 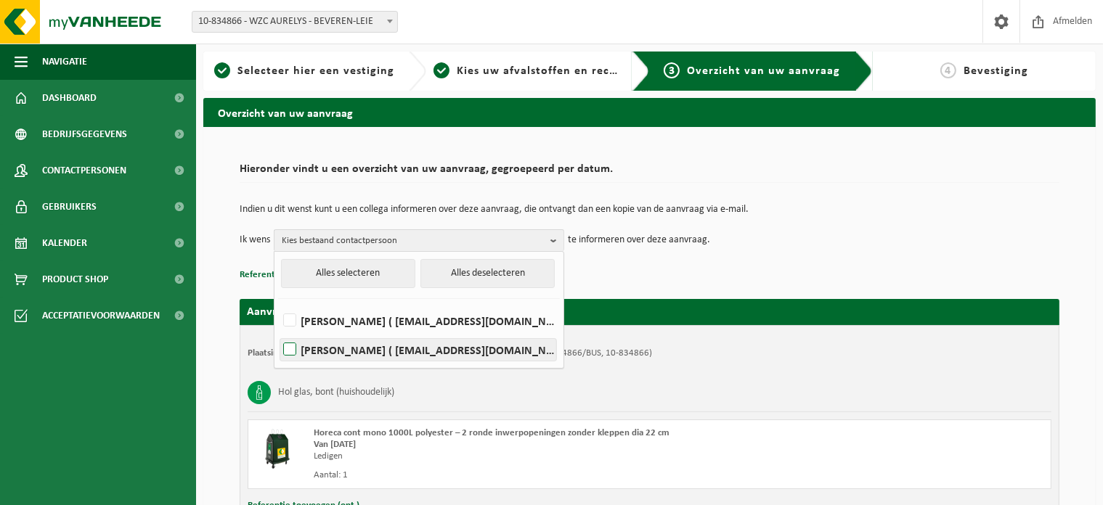 What do you see at coordinates (295, 275) in the screenshot?
I see `button: Referentie toevoegen (opt.)` at bounding box center [295, 275].